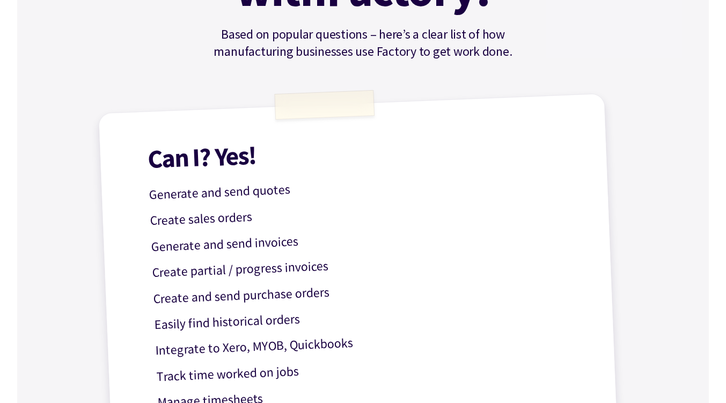 This screenshot has height=403, width=726. What do you see at coordinates (367, 290) in the screenshot?
I see `p: Create and send purchase orders` at bounding box center [367, 290].